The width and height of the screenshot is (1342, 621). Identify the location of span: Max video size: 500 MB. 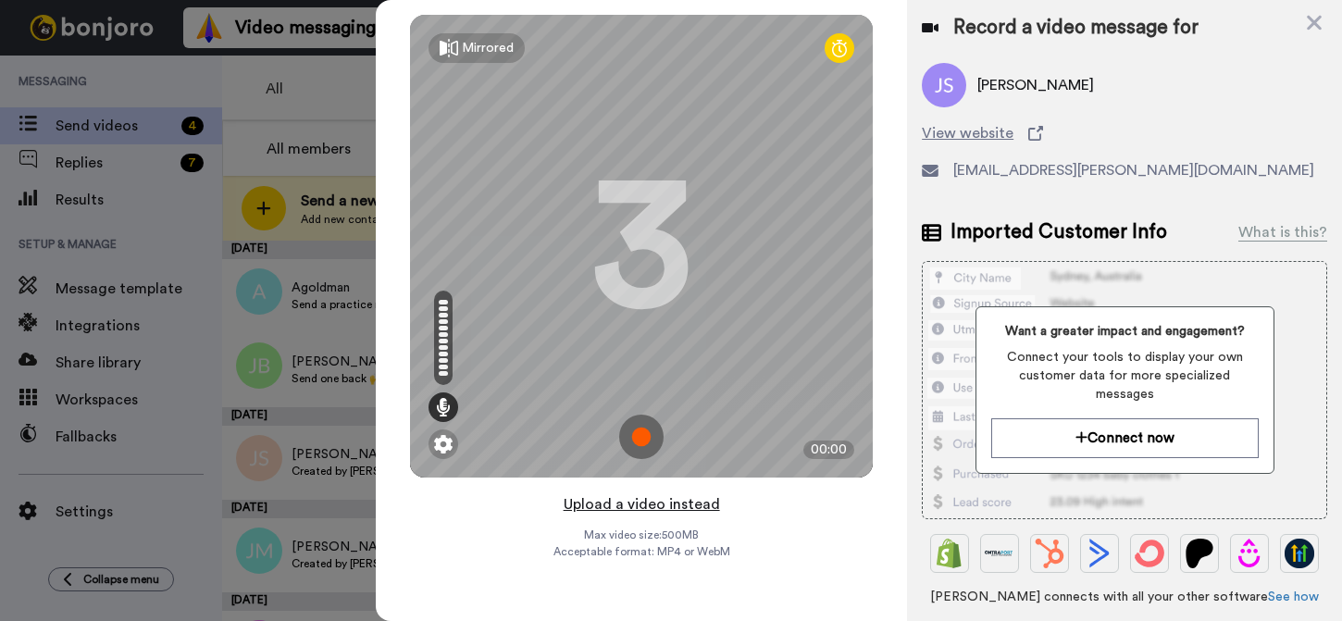
(642, 535).